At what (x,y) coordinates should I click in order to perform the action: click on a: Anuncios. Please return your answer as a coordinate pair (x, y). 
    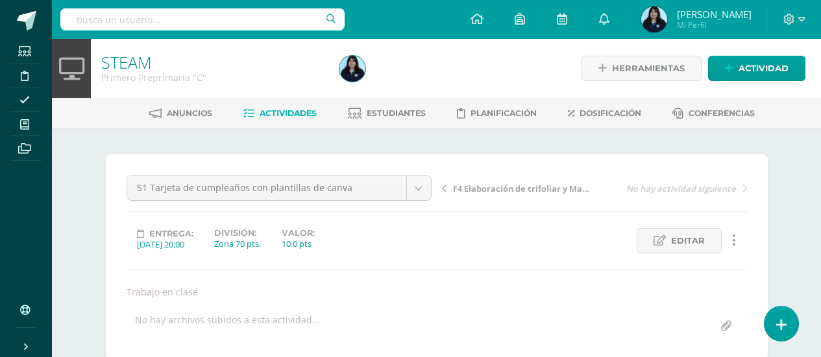
    Looking at the image, I should click on (180, 114).